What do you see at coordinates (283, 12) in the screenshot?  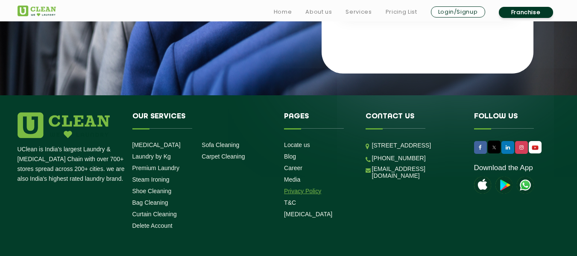 I see `a: Home` at bounding box center [283, 12].